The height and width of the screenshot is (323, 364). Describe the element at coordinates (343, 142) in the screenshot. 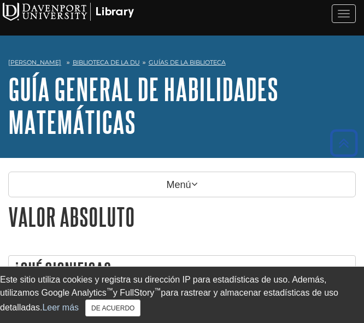

I see `a: Volver arriba` at that location.